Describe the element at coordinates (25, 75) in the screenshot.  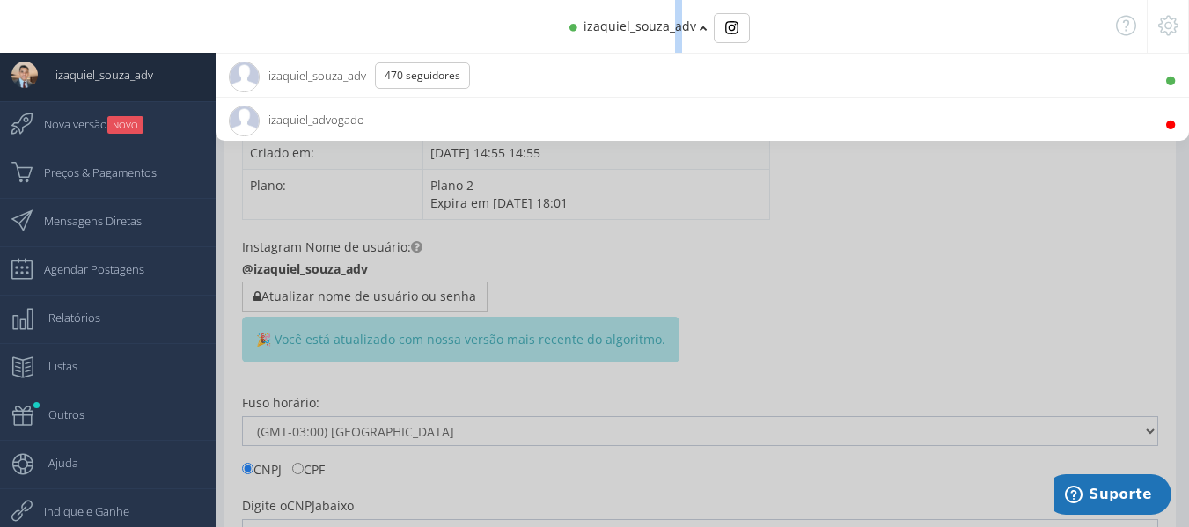
I see `img: User Image` at that location.